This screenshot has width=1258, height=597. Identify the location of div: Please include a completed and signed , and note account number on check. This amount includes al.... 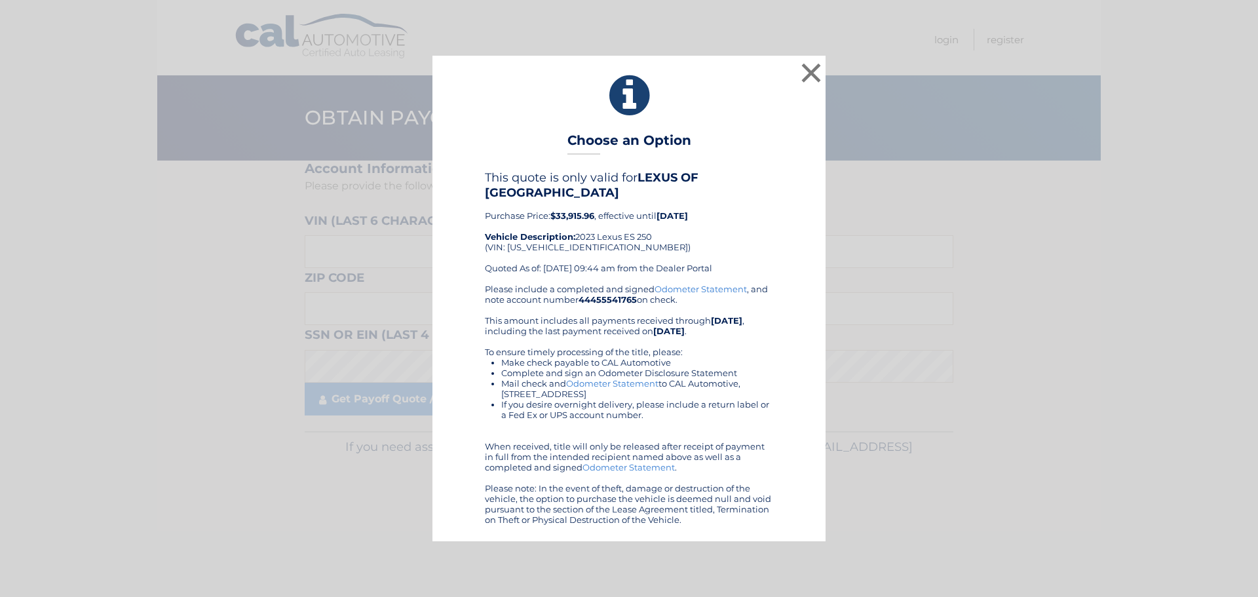
(629, 404).